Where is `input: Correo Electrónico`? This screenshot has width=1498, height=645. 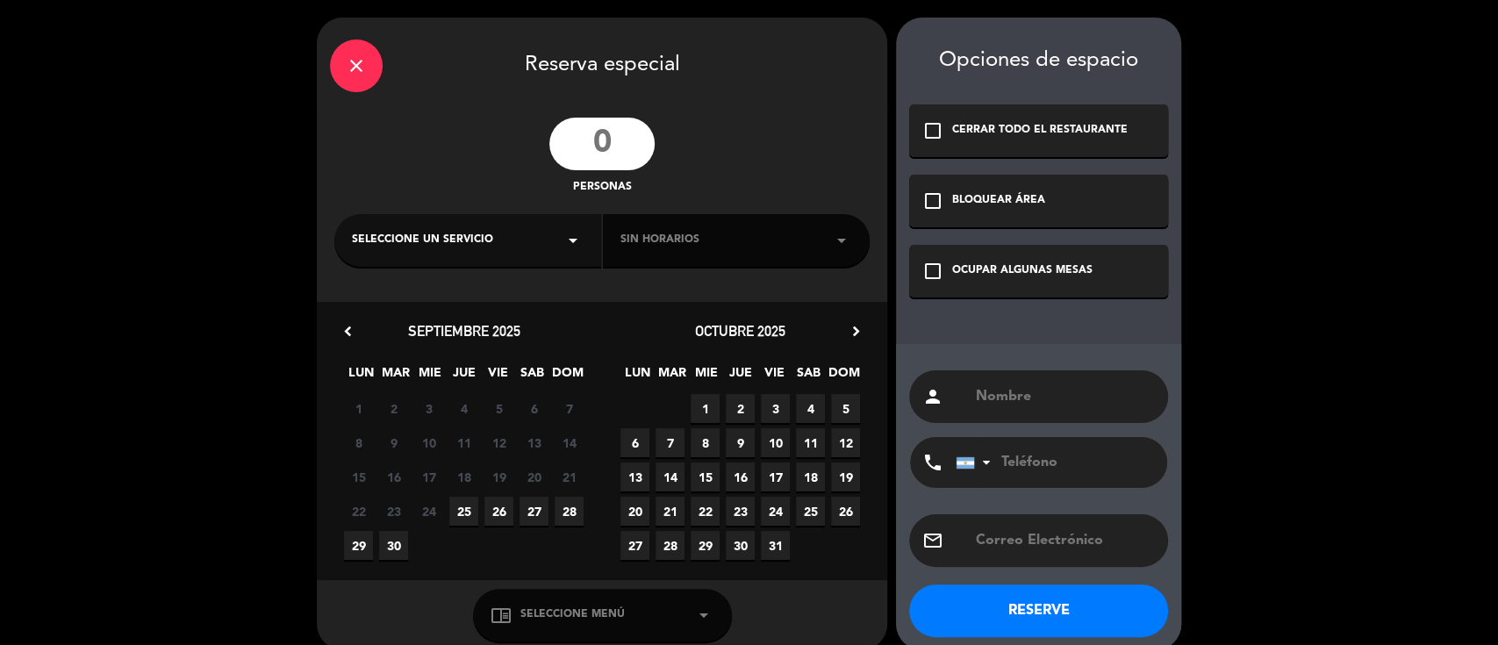
input: Correo Electrónico is located at coordinates (1064, 540).